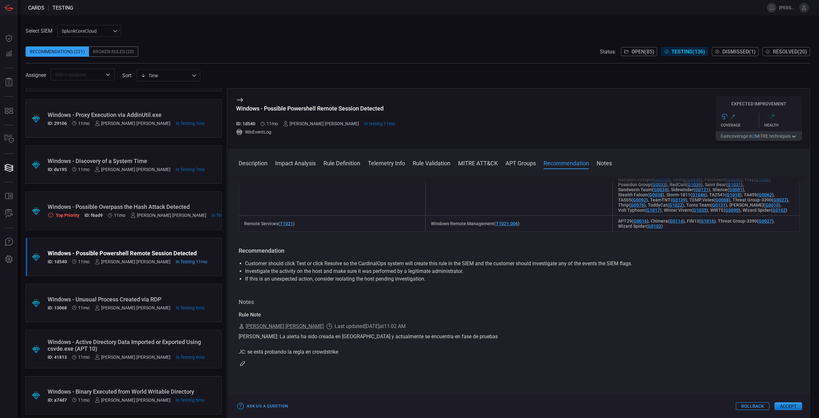 Image resolution: width=819 pixels, height=418 pixels. I want to click on div: Rule Note, so click(519, 315).